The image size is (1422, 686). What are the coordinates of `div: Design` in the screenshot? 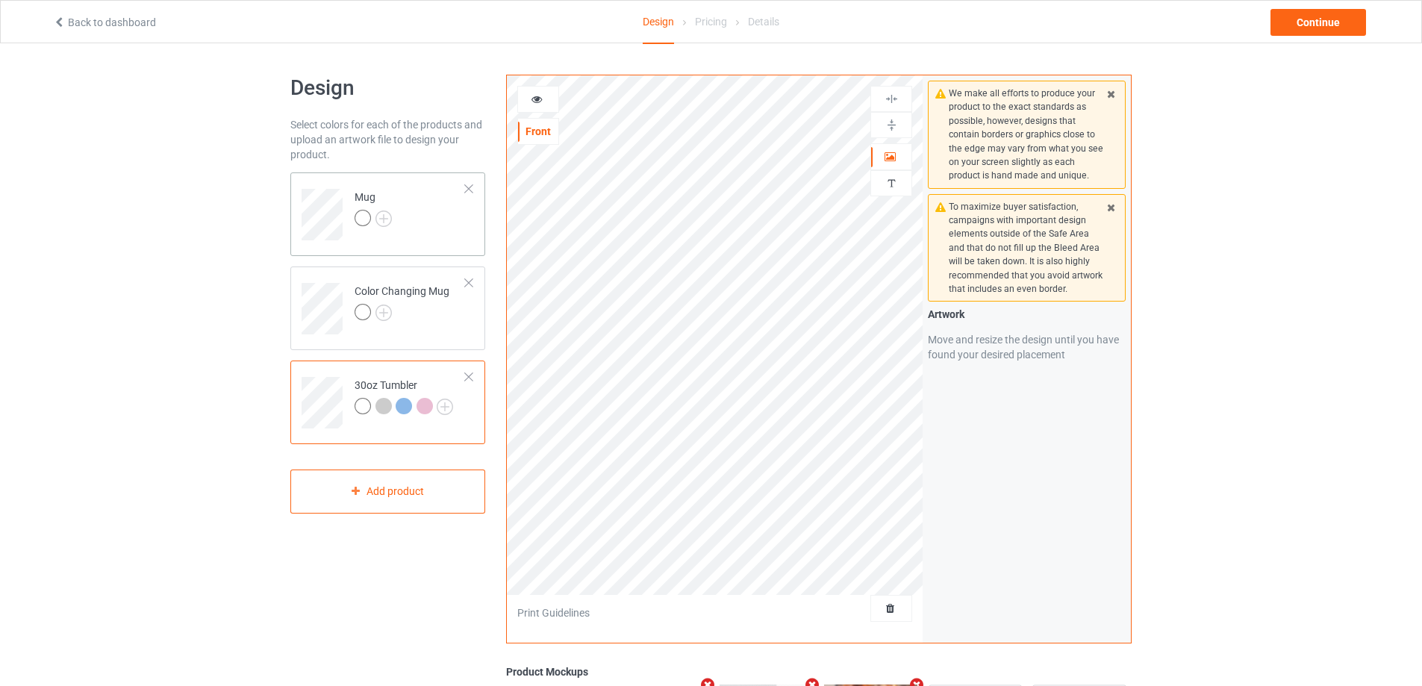 It's located at (659, 22).